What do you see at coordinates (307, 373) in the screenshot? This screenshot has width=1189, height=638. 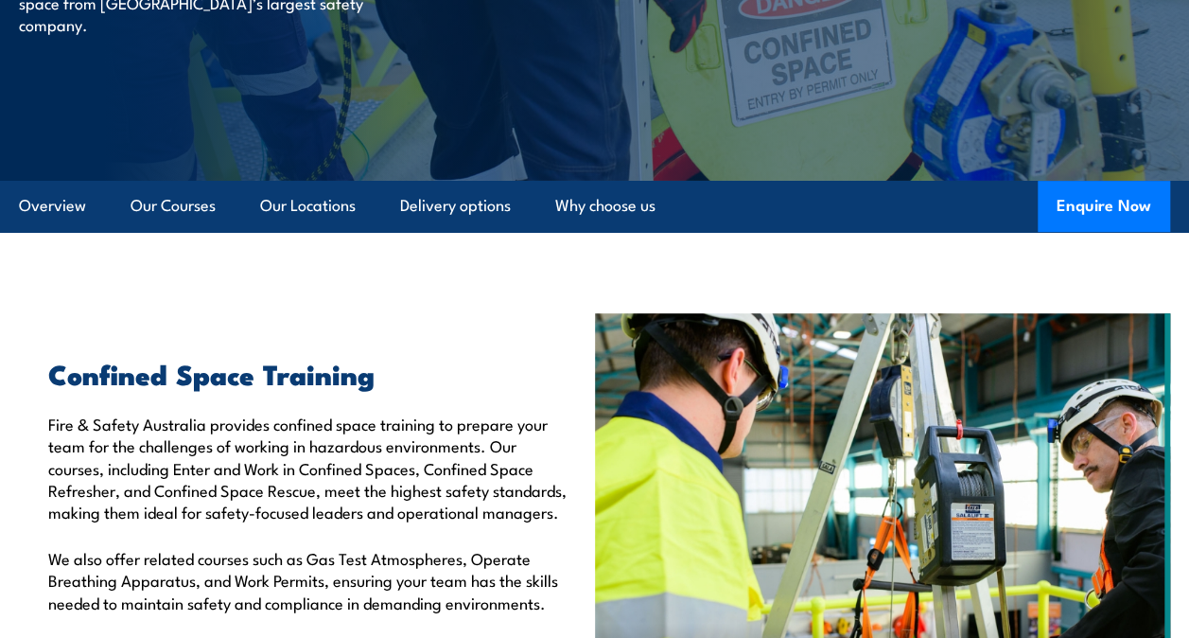 I see `h2: Confined Space Training` at bounding box center [307, 373].